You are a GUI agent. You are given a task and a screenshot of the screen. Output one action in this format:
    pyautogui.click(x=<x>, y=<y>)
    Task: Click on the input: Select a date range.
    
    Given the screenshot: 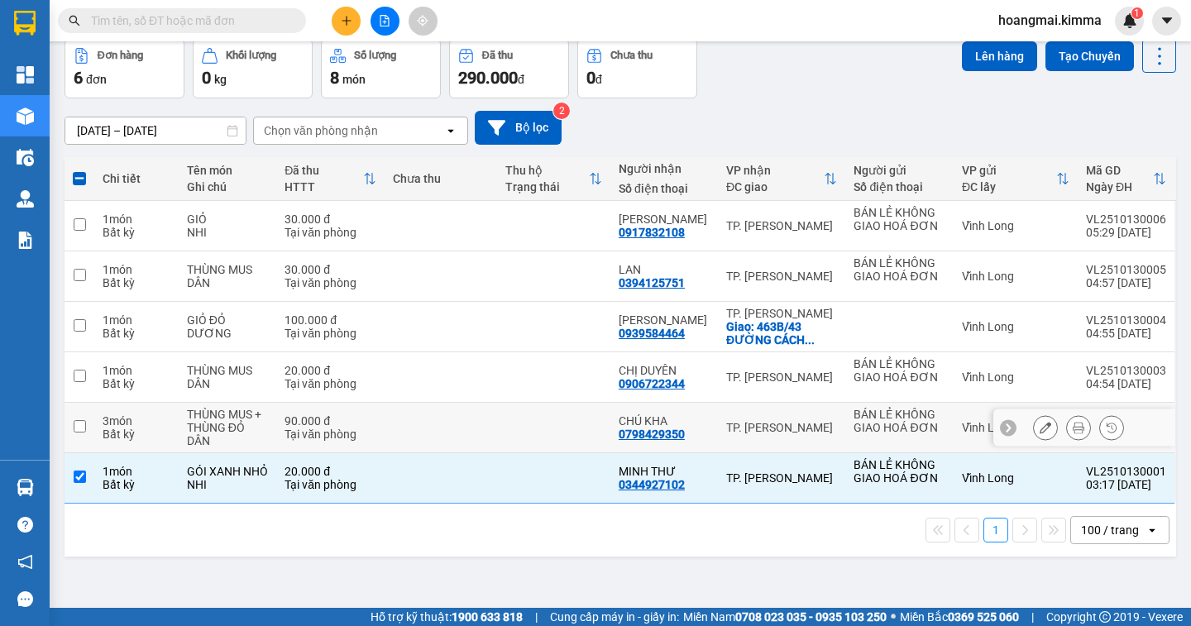 What is the action you would take?
    pyautogui.click(x=156, y=131)
    